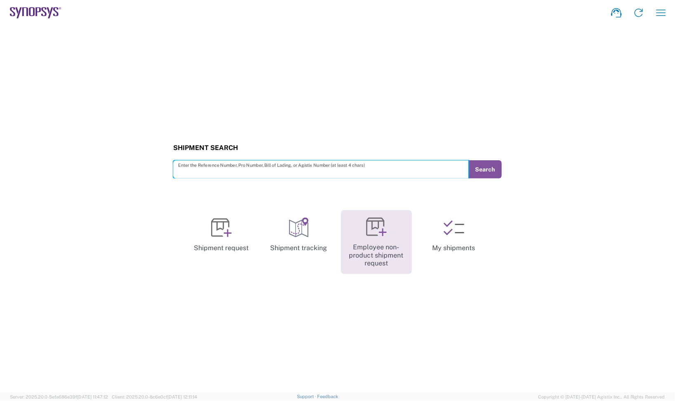 The image size is (675, 401). What do you see at coordinates (485, 169) in the screenshot?
I see `button: Search` at bounding box center [485, 169].